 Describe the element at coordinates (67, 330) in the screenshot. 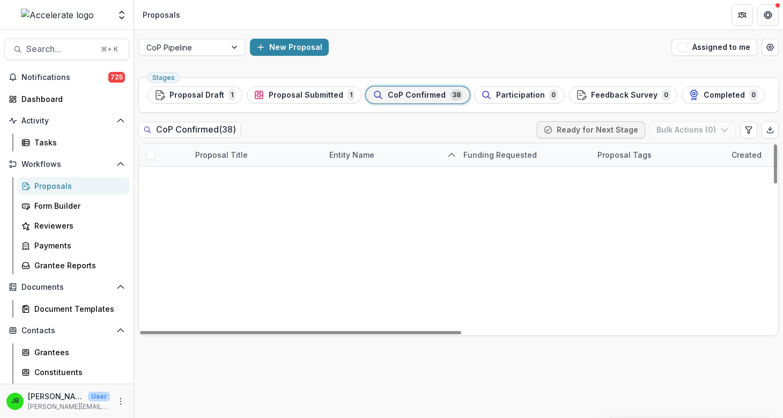

I see `button: Open Contacts` at that location.